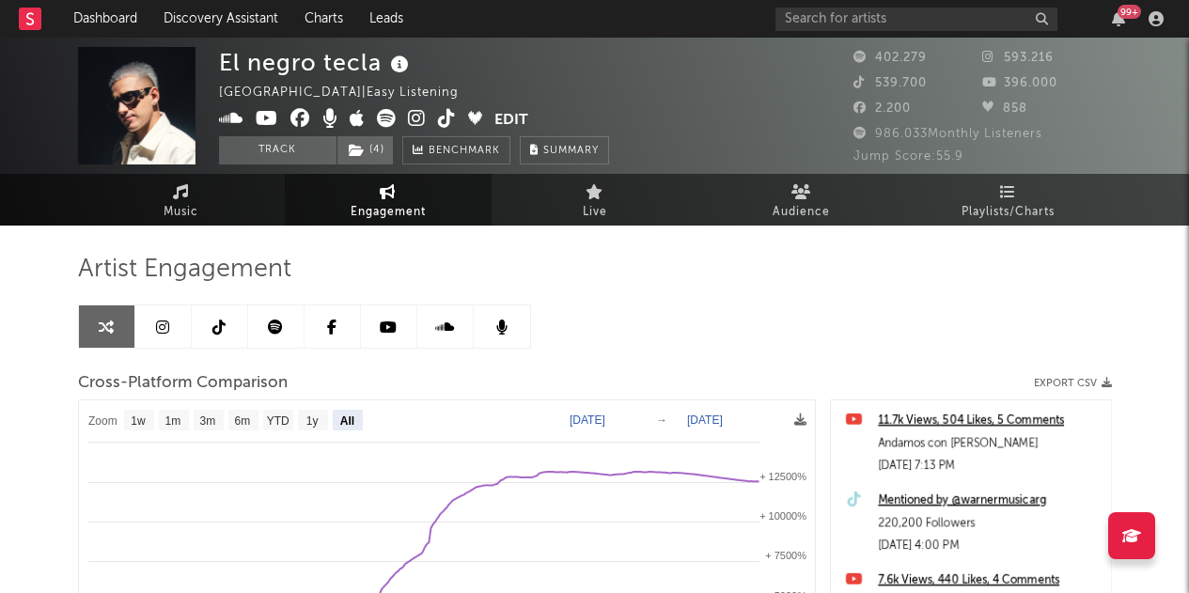 The width and height of the screenshot is (1189, 593). What do you see at coordinates (1119, 19) in the screenshot?
I see `button: 99+` at bounding box center [1119, 19].